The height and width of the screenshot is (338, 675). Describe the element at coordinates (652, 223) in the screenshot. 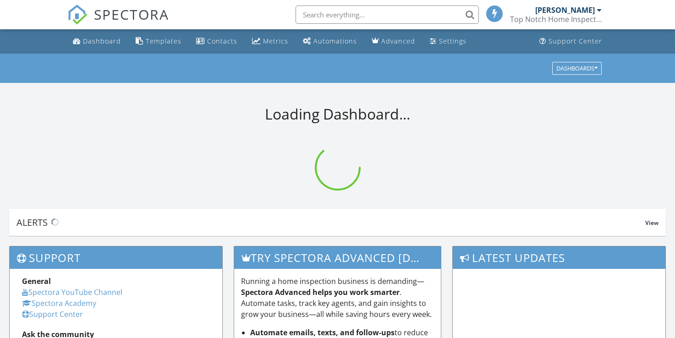

I see `span: View` at that location.